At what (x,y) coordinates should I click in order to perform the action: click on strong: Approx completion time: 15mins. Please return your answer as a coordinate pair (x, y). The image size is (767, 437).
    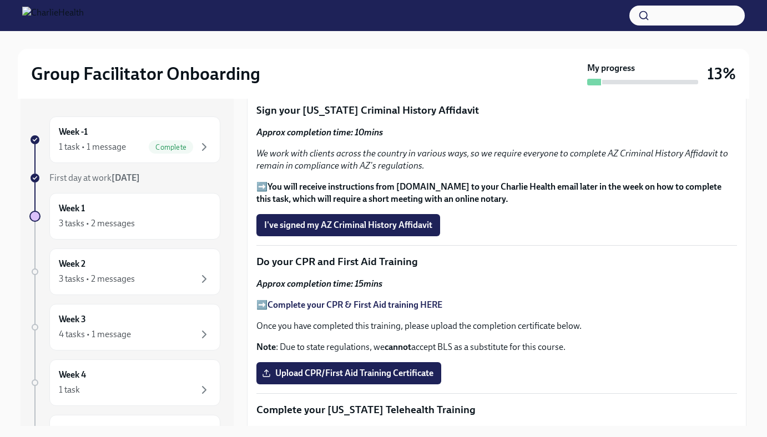
    Looking at the image, I should click on (319, 284).